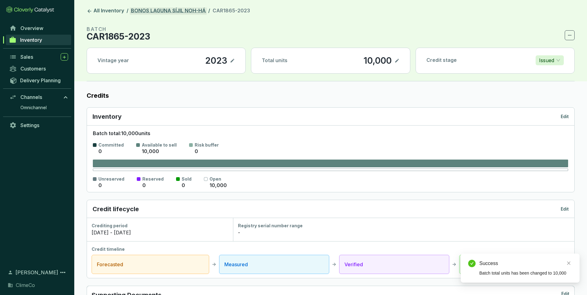 The height and width of the screenshot is (295, 587). What do you see at coordinates (150, 264) in the screenshot?
I see `p: Forecasted` at bounding box center [150, 264].